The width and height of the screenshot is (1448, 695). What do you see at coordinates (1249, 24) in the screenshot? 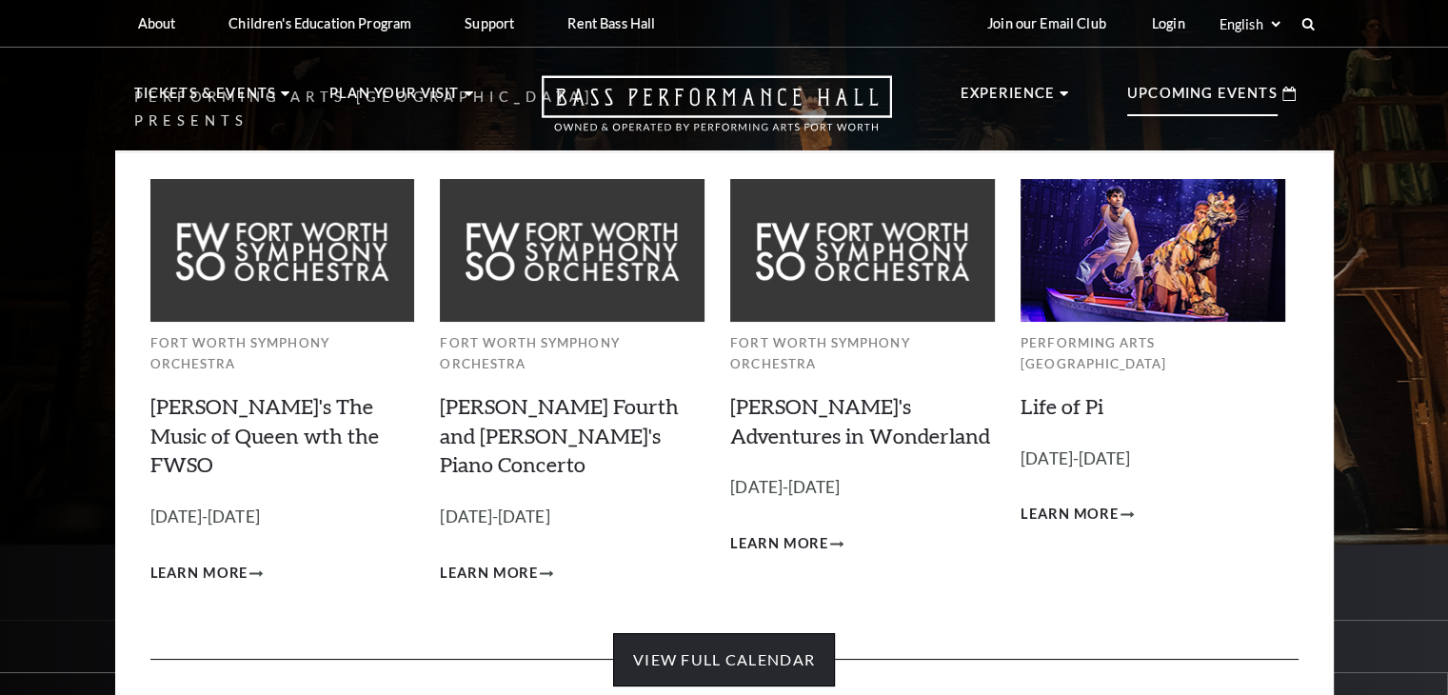
I see `select: Select:` at bounding box center [1249, 24].